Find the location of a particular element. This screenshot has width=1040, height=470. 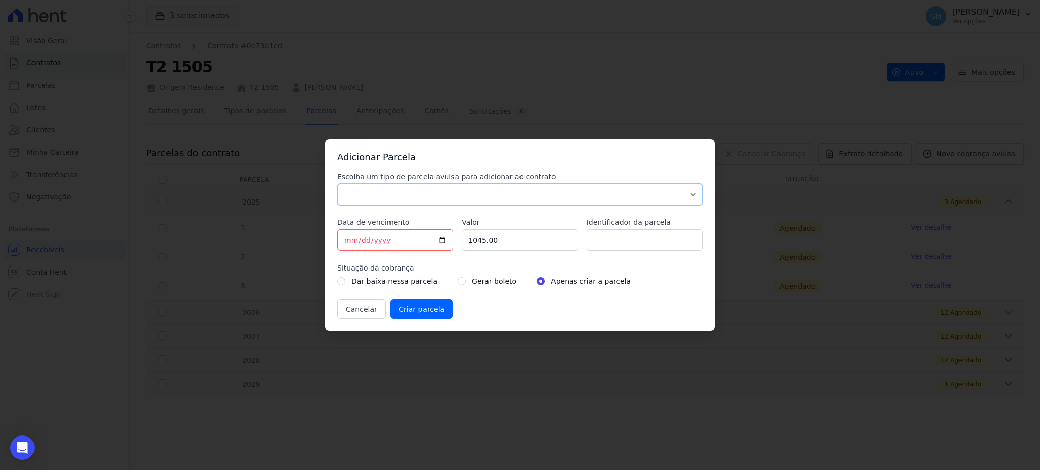

label: Dar baixa nessa parcela is located at coordinates (394, 281).